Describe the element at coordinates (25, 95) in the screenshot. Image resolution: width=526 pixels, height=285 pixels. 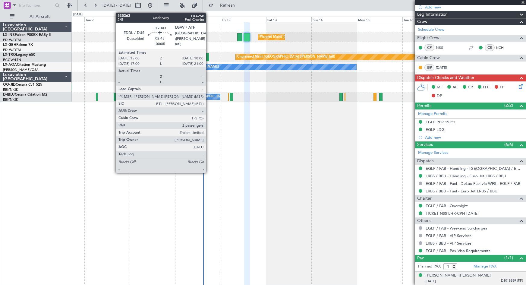
I see `a: D-IBLUCessna Citation M2` at that location.